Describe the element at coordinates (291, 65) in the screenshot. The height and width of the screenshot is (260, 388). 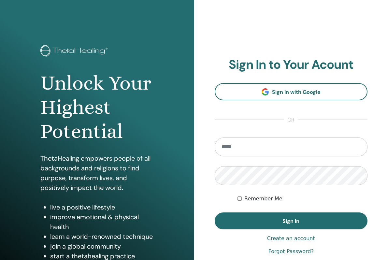
I see `h2: Sign In to Your Acount` at that location.